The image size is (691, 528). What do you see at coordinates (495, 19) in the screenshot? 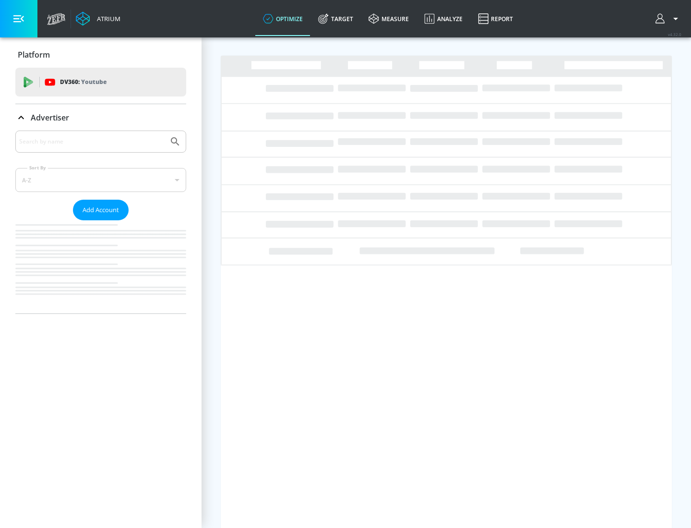
I see `a: Report` at bounding box center [495, 19].